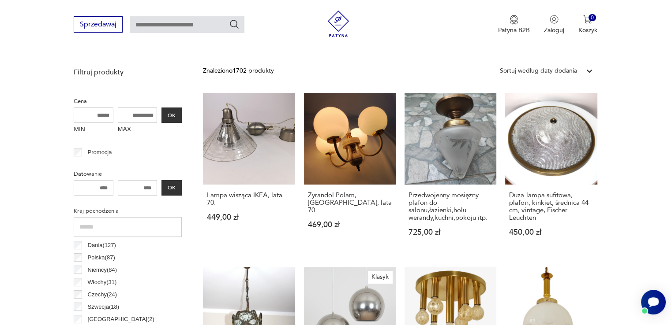 Image resolution: width=671 pixels, height=325 pixels. What do you see at coordinates (127, 211) in the screenshot?
I see `p: Kraj pochodzenia` at bounding box center [127, 211].